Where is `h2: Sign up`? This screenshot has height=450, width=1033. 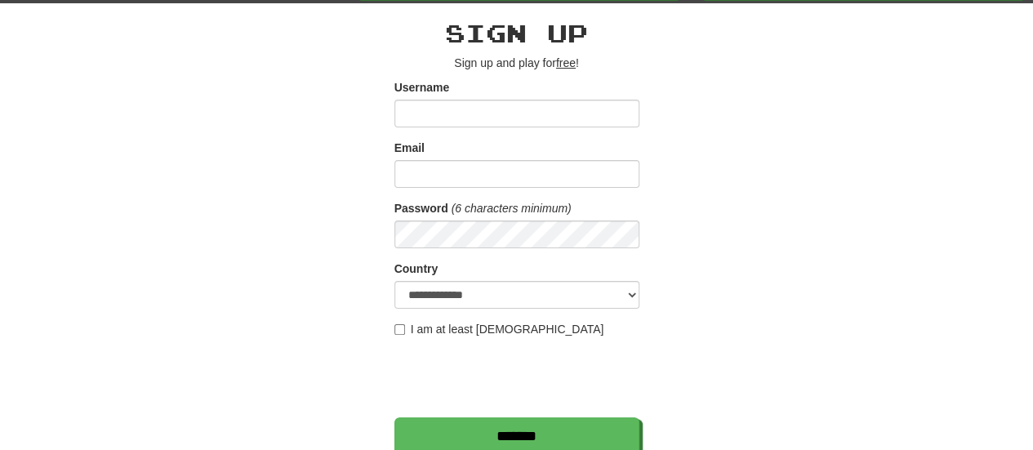 h2: Sign up is located at coordinates (517, 33).